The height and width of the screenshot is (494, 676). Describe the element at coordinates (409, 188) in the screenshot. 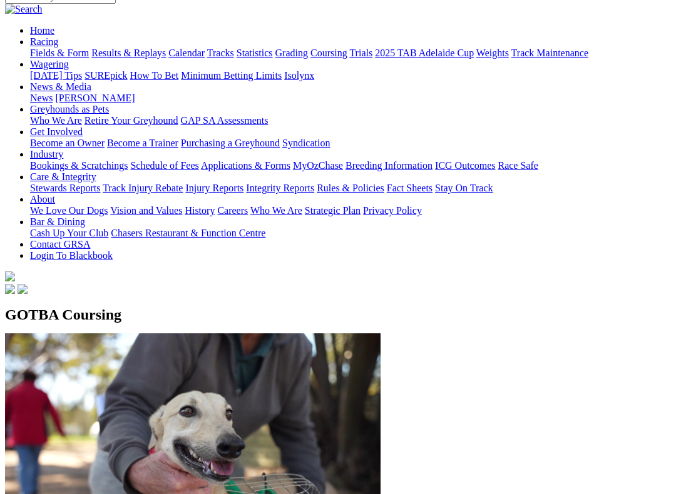

I see `a: Fact Sheets` at that location.